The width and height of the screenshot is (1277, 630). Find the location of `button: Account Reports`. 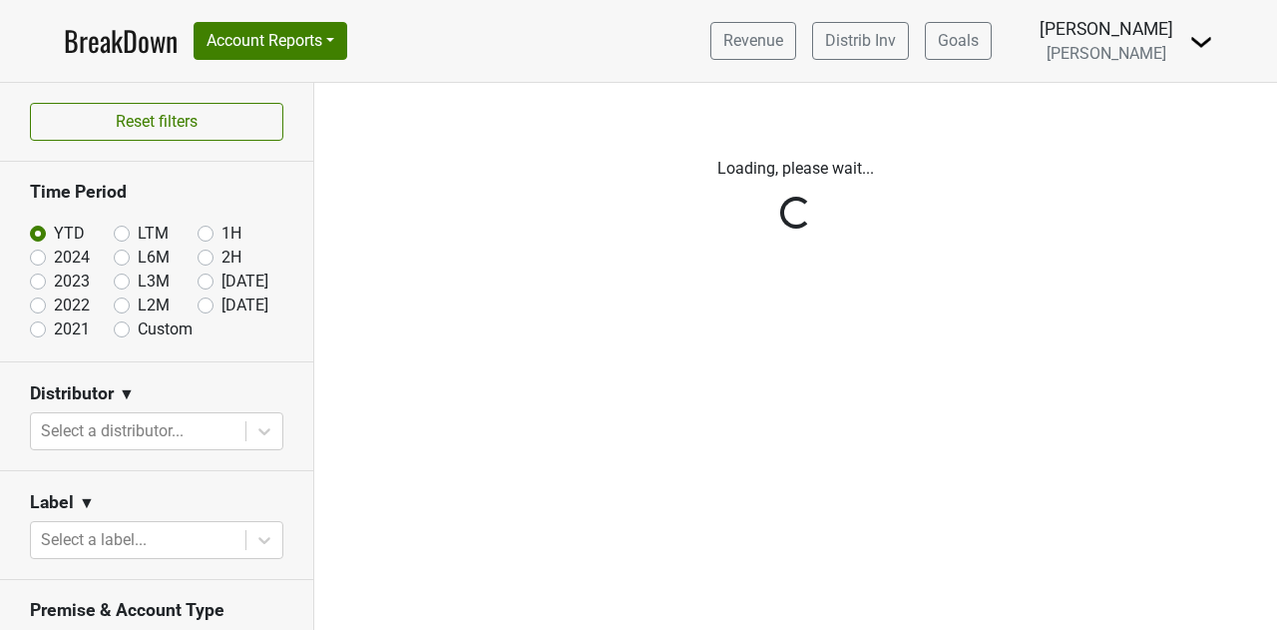

button: Account Reports is located at coordinates (270, 41).